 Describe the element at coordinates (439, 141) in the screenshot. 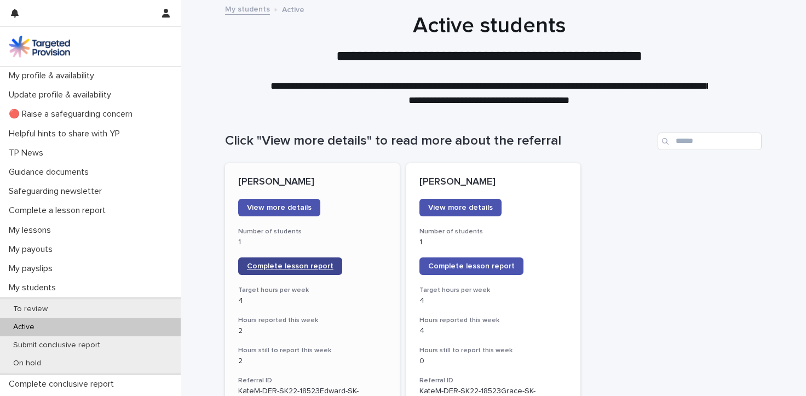

I see `h1: Click "View more details" to read more about the referral` at that location.